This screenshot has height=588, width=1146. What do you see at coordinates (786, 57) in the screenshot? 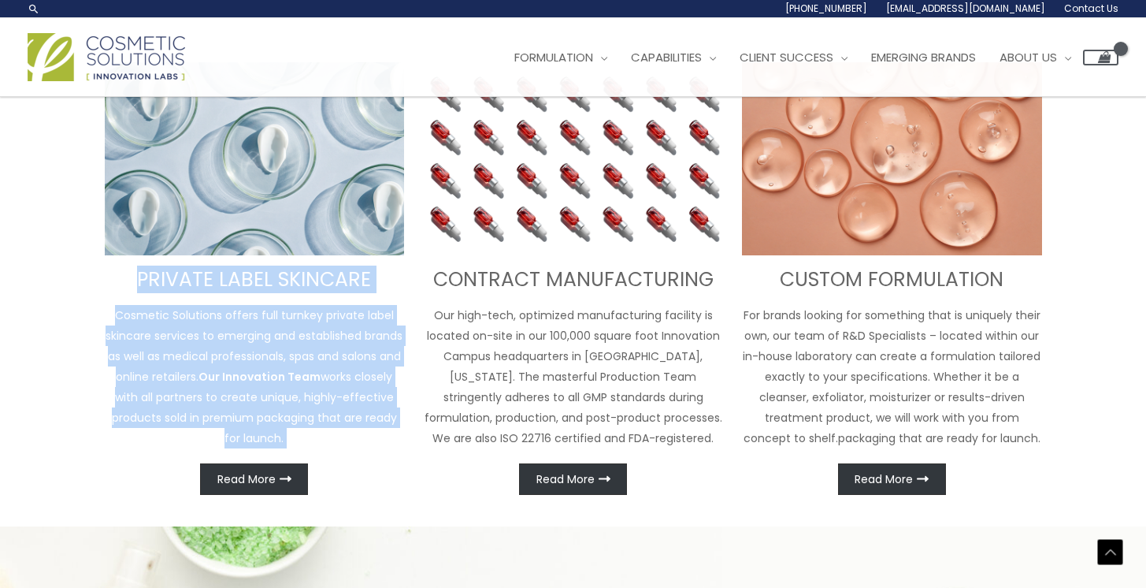
I see `span: Client Success` at bounding box center [786, 57].